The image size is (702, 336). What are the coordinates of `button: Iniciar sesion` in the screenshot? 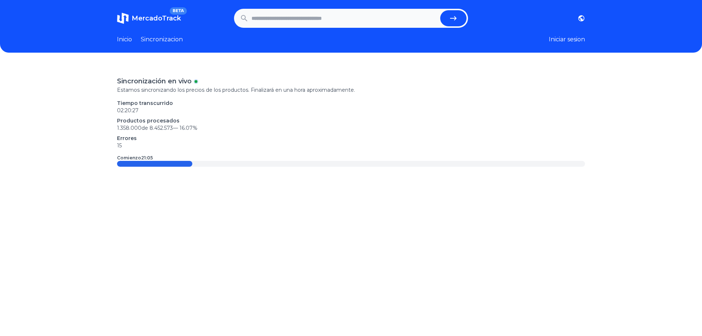 It's located at (566, 39).